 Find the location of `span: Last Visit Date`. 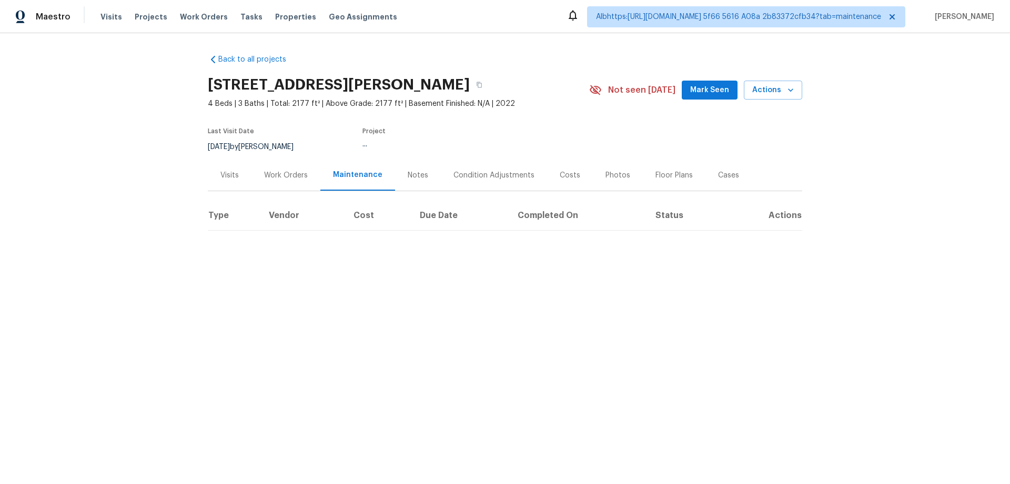

span: Last Visit Date is located at coordinates (231, 131).